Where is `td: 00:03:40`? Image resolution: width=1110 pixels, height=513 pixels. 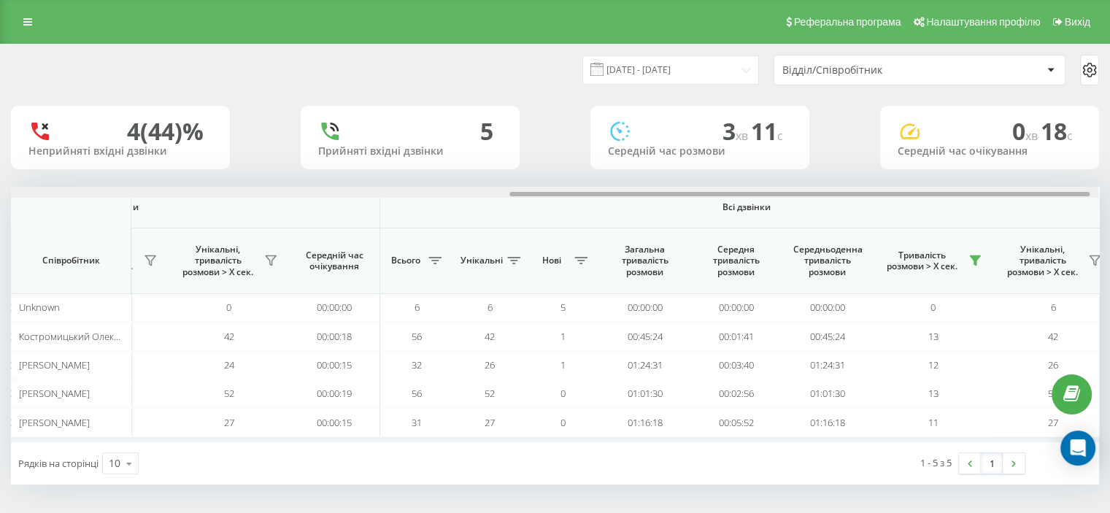
td: 00:03:40 is located at coordinates (736, 365).